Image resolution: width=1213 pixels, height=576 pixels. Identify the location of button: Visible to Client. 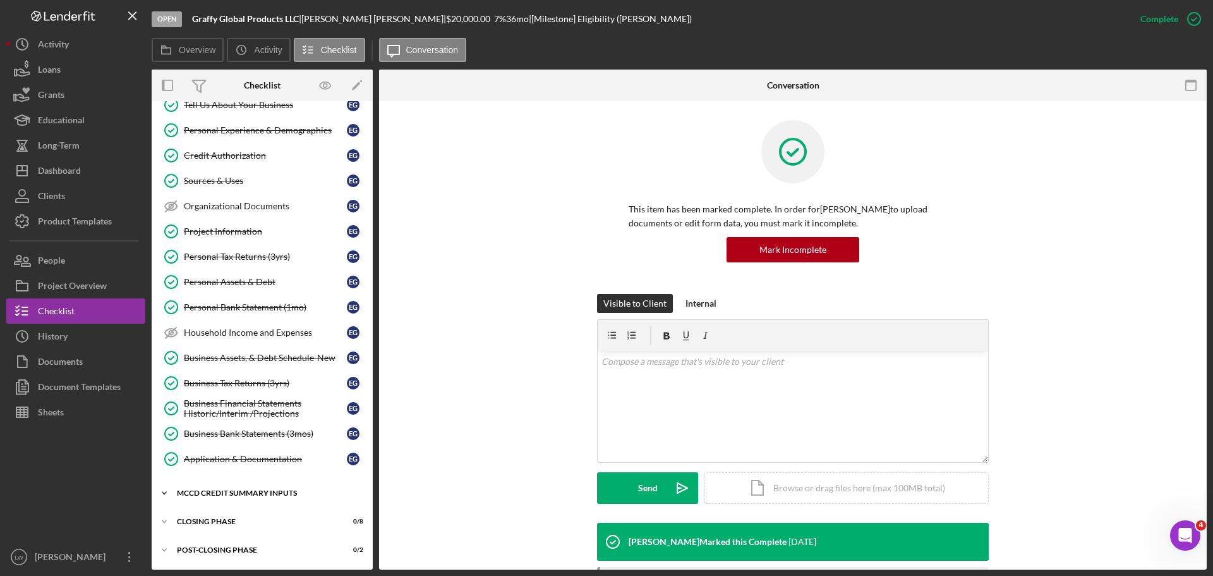
(635, 303).